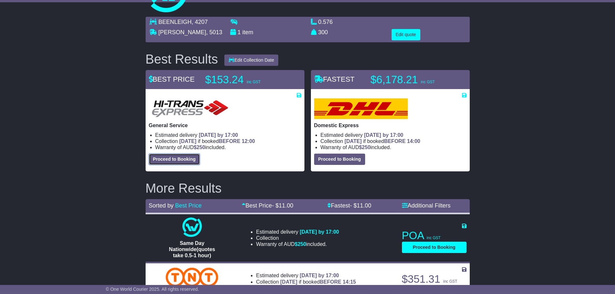 This screenshot has height=294, width=615. What do you see at coordinates (426, 206) in the screenshot?
I see `a: Additional Filters` at bounding box center [426, 206].